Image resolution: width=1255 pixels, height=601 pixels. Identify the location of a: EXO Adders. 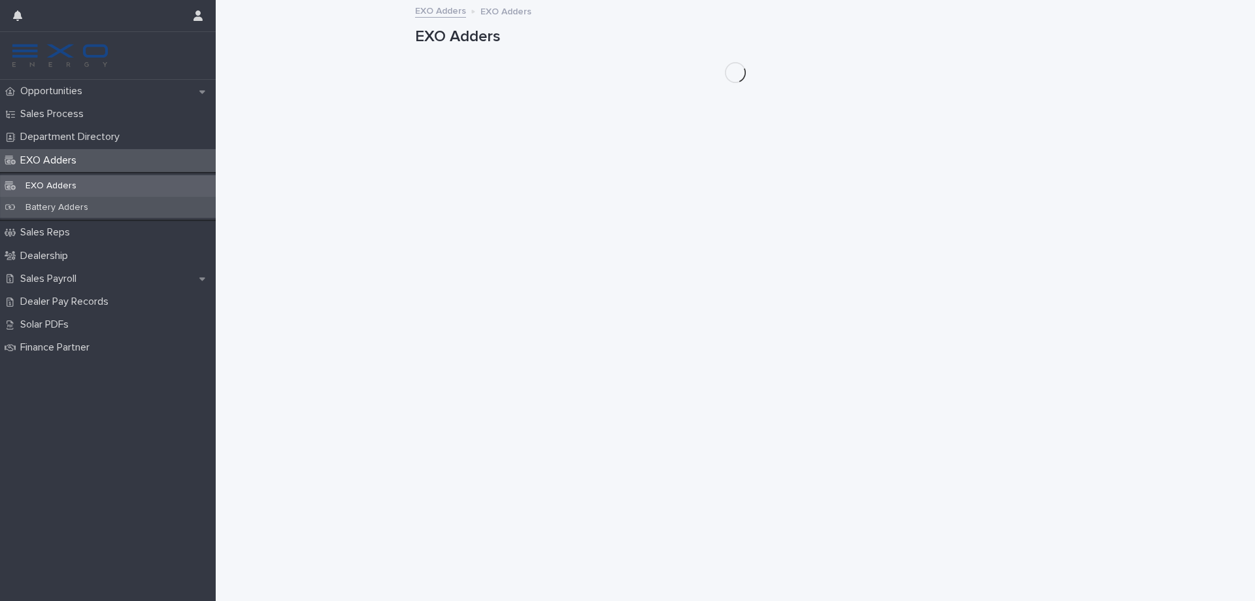
(441, 10).